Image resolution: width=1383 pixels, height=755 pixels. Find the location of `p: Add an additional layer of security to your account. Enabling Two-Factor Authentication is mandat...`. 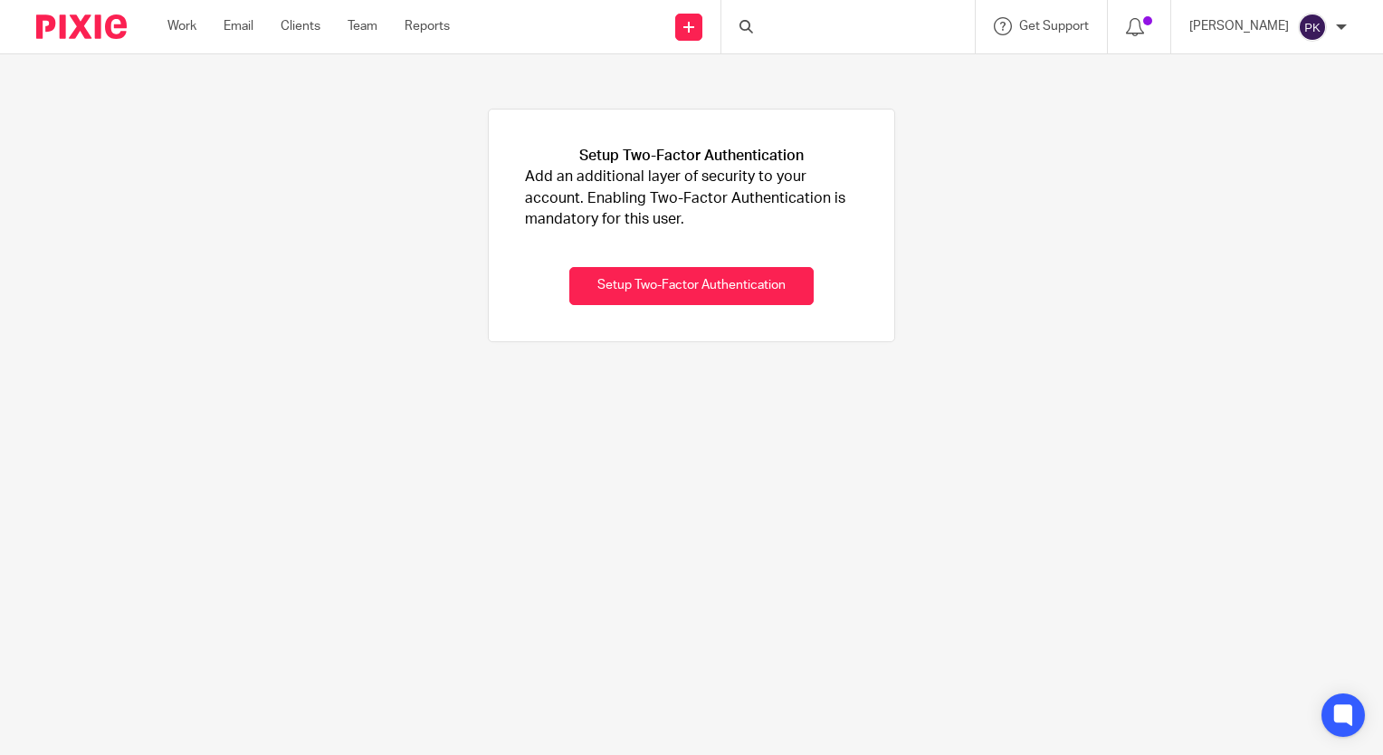

p: Add an additional layer of security to your account. Enabling Two-Factor Authentication is mandat... is located at coordinates (692, 198).